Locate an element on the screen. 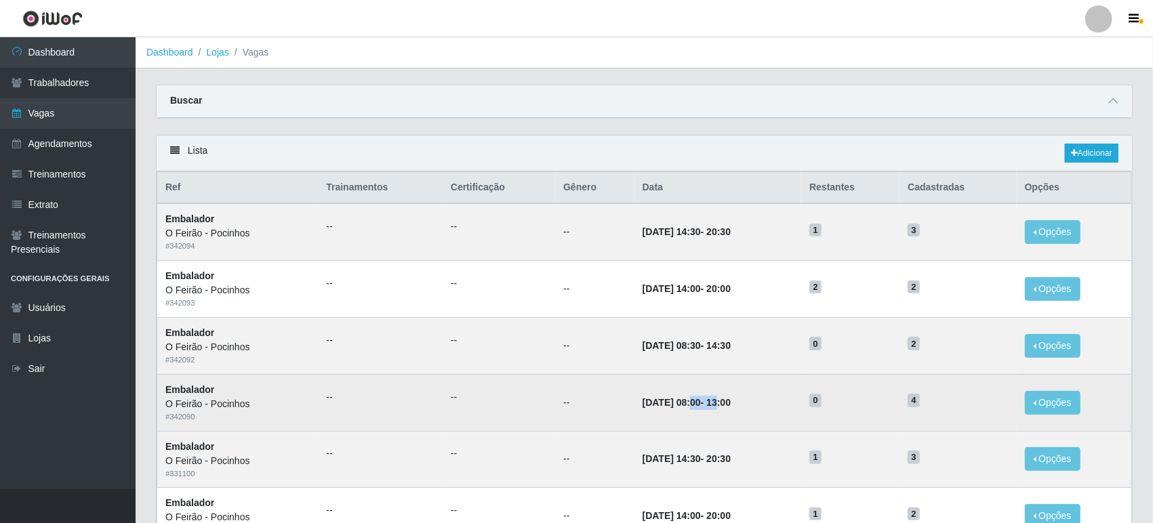 The image size is (1153, 523). time: 14:30 is located at coordinates (718, 346).